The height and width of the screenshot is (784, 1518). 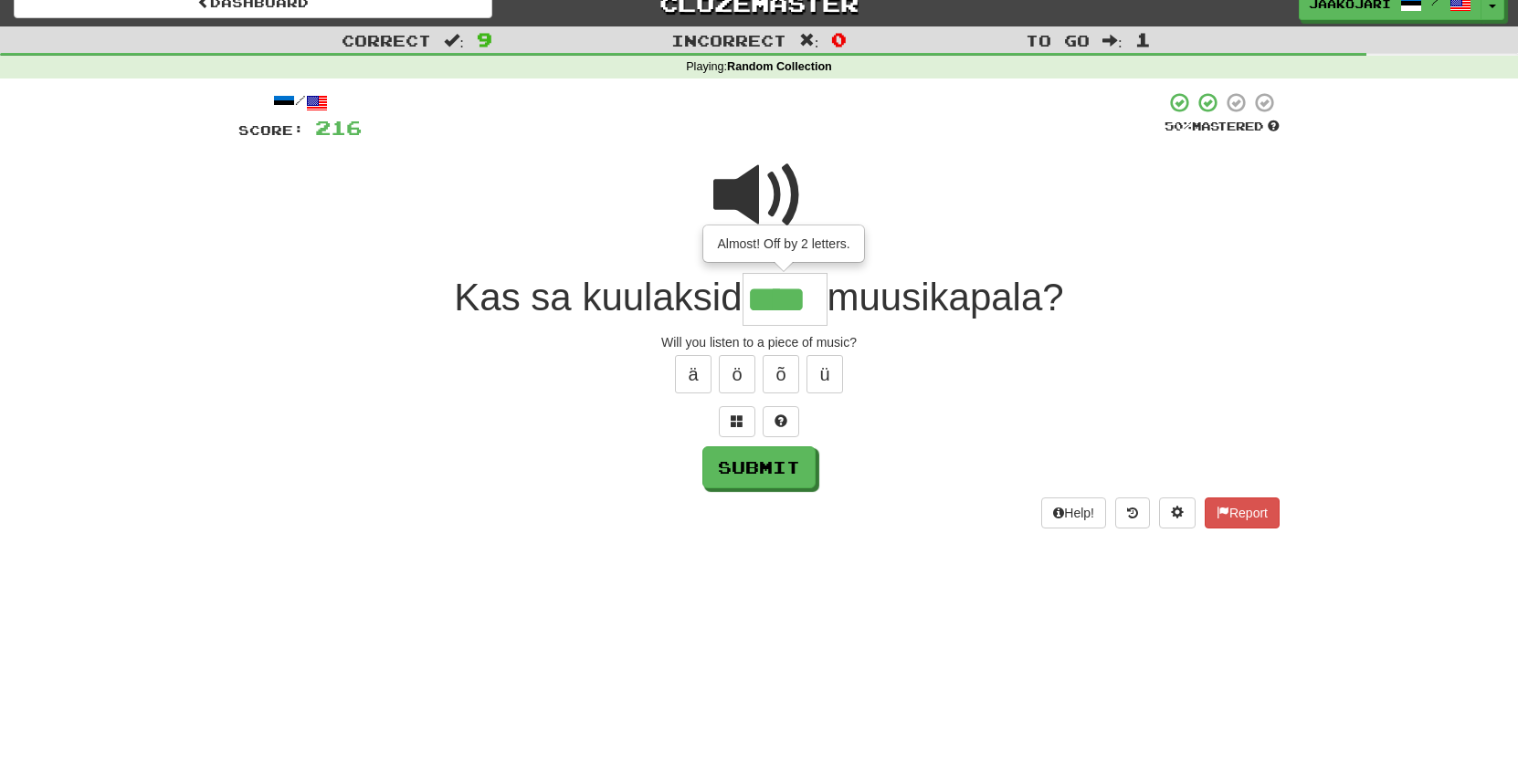 I want to click on strong: Random Collection, so click(x=779, y=67).